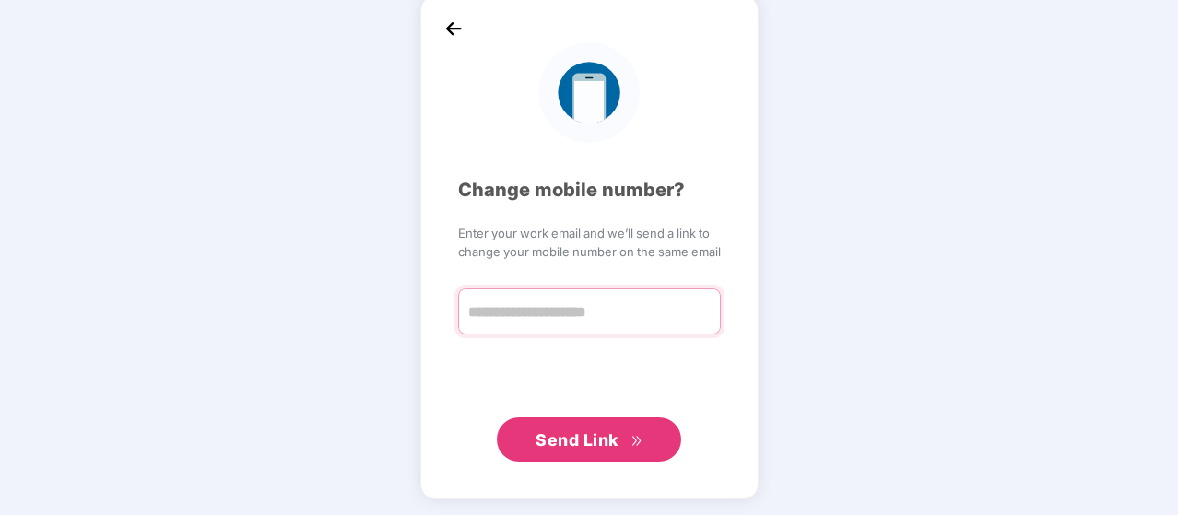 Image resolution: width=1178 pixels, height=515 pixels. Describe the element at coordinates (577, 440) in the screenshot. I see `span: Send Link` at that location.